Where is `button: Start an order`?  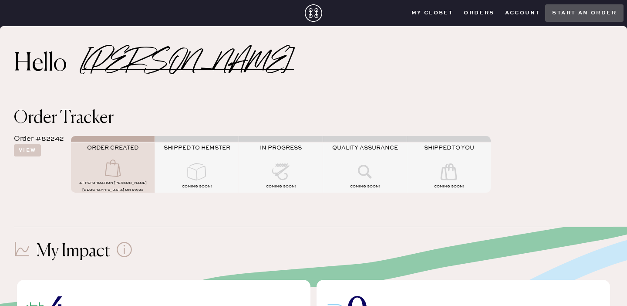 button: Start an order is located at coordinates (584, 13).